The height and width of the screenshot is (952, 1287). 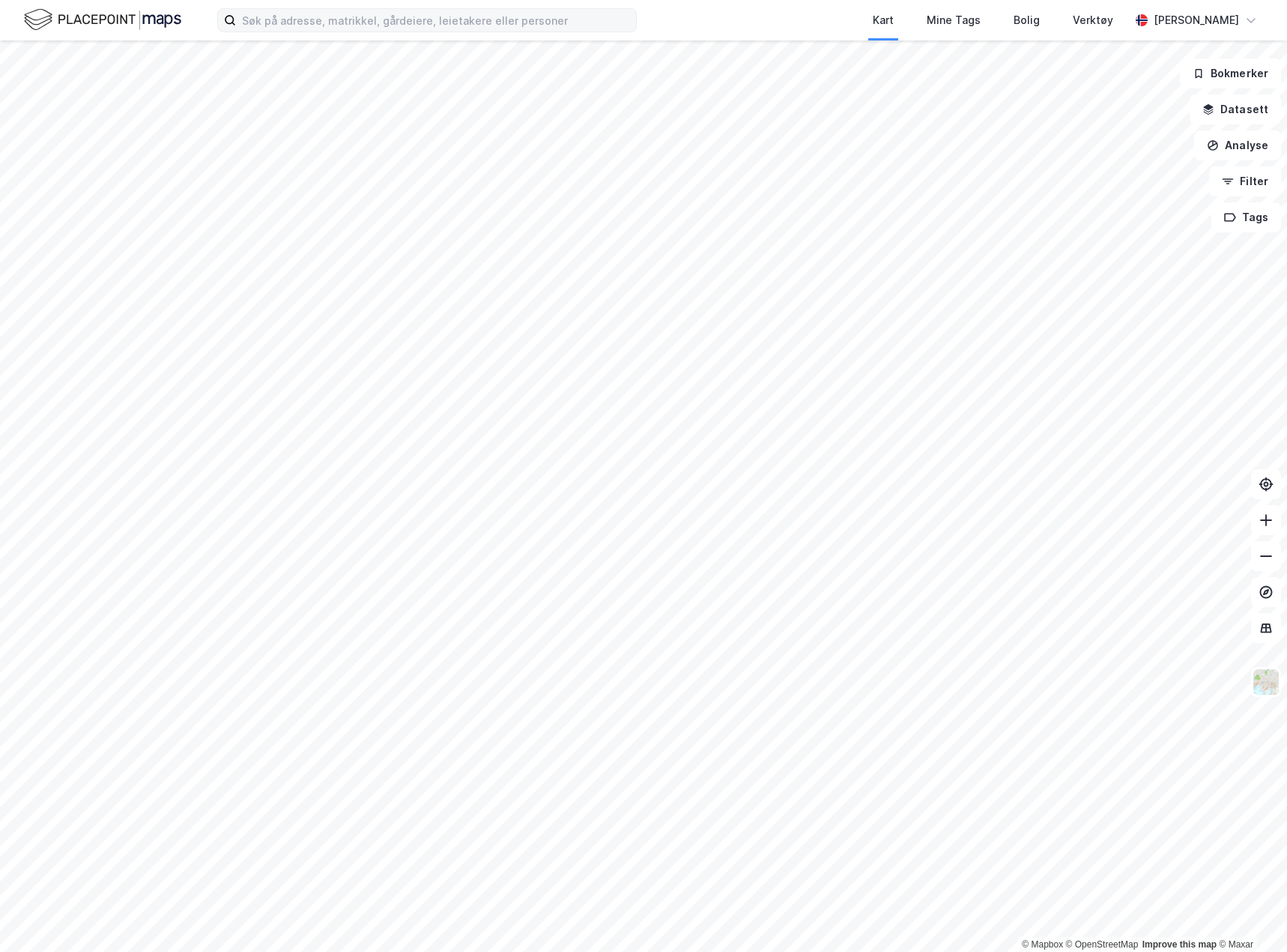 What do you see at coordinates (1027, 20) in the screenshot?
I see `div: Bolig` at bounding box center [1027, 20].